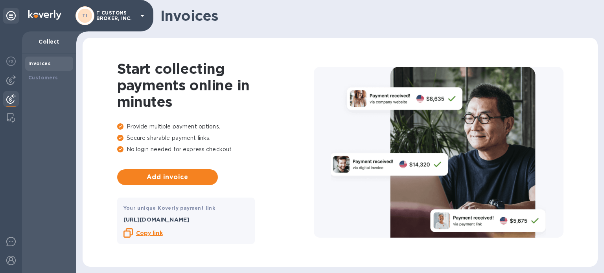  What do you see at coordinates (170, 208) in the screenshot?
I see `b: Your unique Koverly payment link` at bounding box center [170, 208].